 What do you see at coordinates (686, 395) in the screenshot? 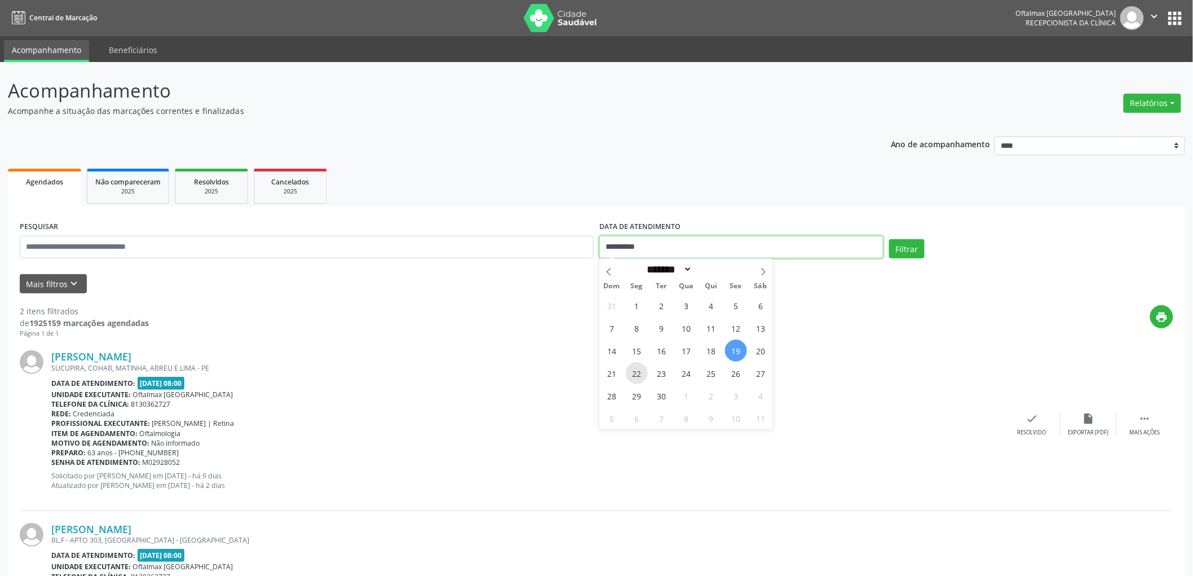
I see `span: Outubro 1, 2025` at bounding box center [686, 395].